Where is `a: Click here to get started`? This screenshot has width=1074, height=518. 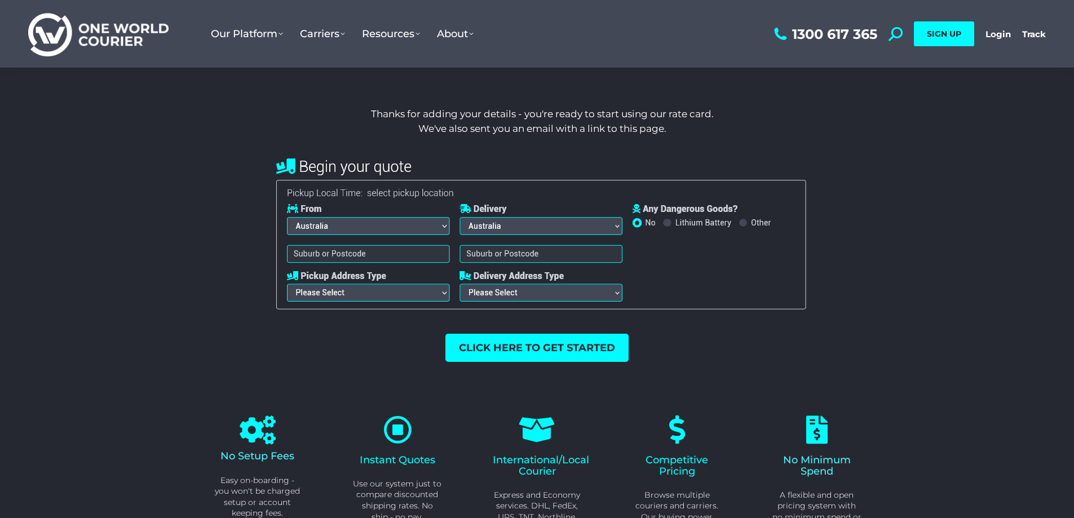
a: Click here to get started is located at coordinates (537, 348).